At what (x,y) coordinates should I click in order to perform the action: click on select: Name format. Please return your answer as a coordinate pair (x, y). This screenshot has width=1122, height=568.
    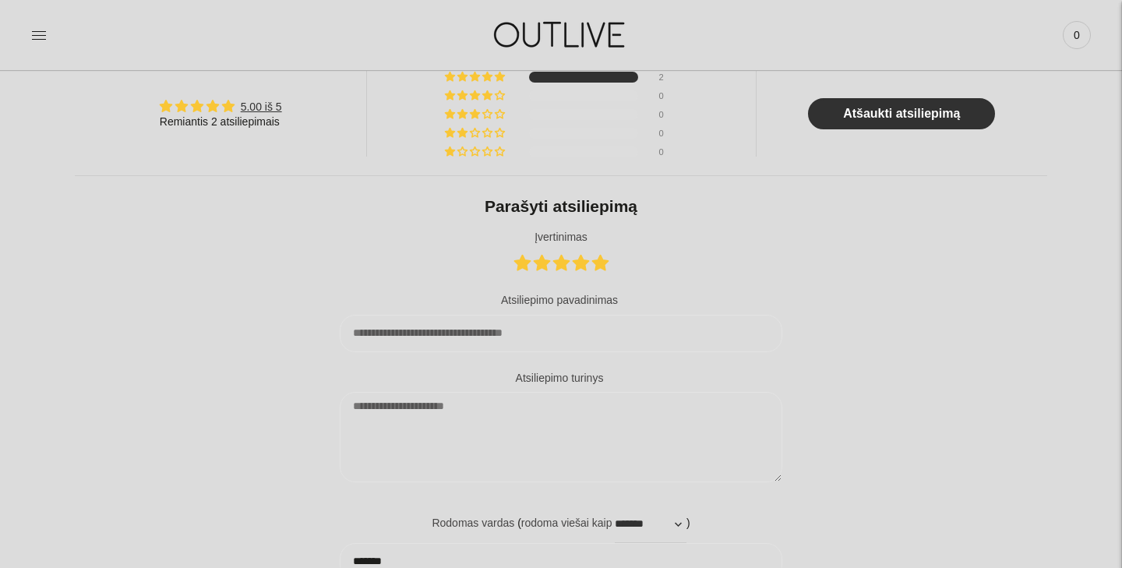
    Looking at the image, I should click on (650, 524).